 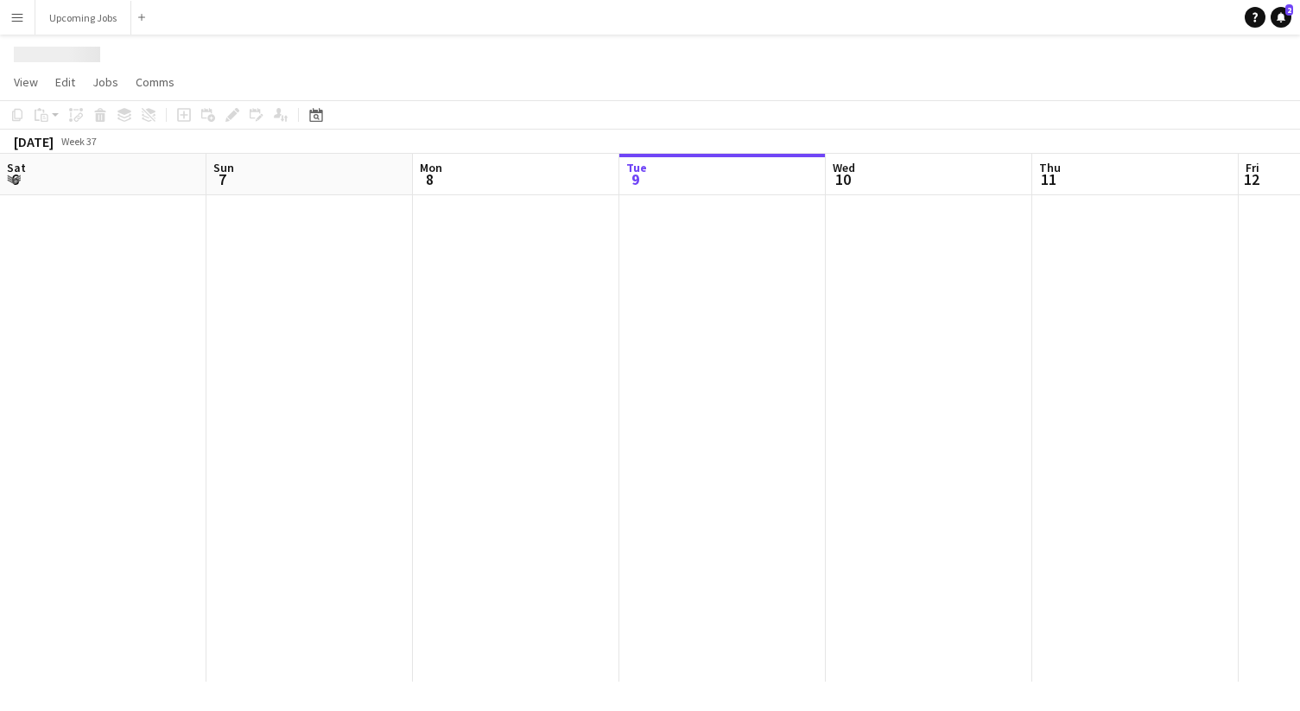 I want to click on a: 2, so click(x=1281, y=17).